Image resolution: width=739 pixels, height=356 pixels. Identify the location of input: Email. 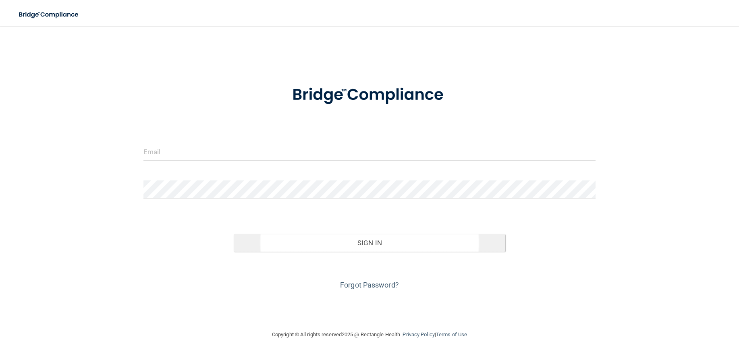
(369, 151).